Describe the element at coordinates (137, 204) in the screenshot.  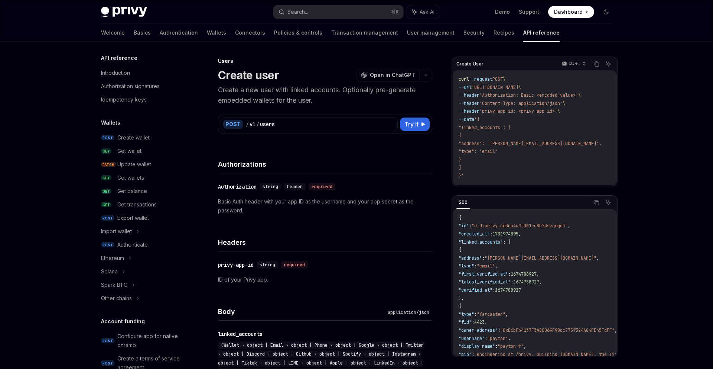
I see `div: Get transactions` at that location.